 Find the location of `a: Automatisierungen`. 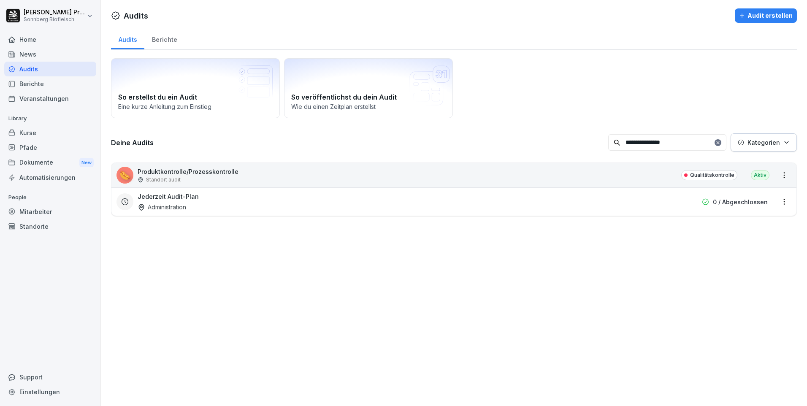

a: Automatisierungen is located at coordinates (50, 177).